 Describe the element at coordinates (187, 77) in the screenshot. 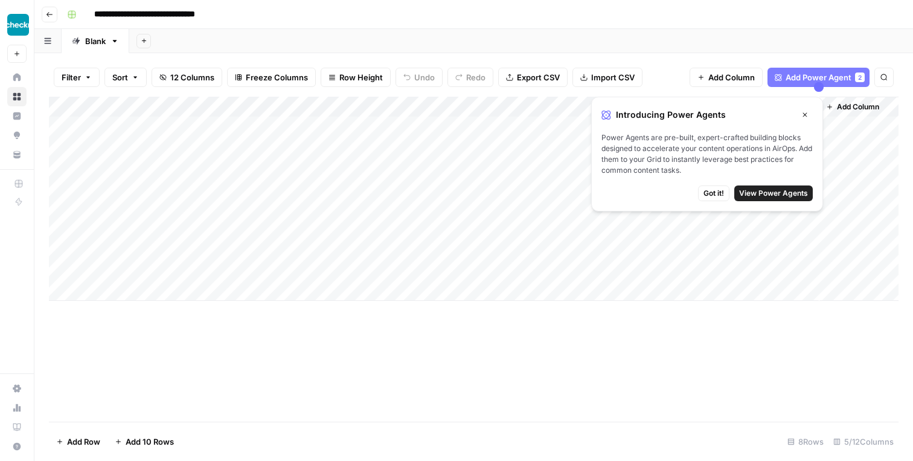

I see `button: 12 Columns` at that location.